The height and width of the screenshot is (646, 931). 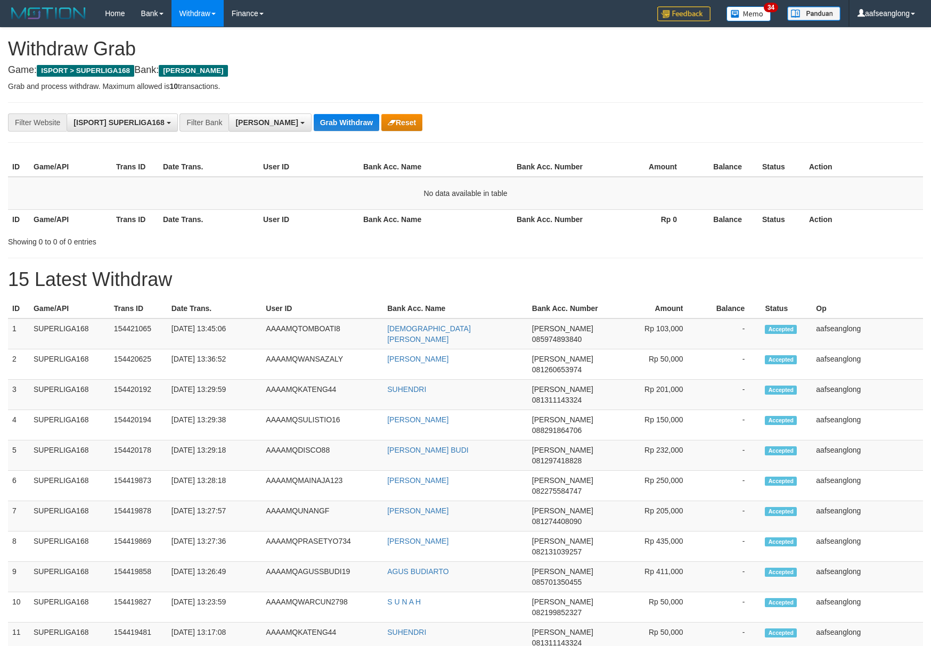 What do you see at coordinates (19, 607) in the screenshot?
I see `td: 10` at bounding box center [19, 607].